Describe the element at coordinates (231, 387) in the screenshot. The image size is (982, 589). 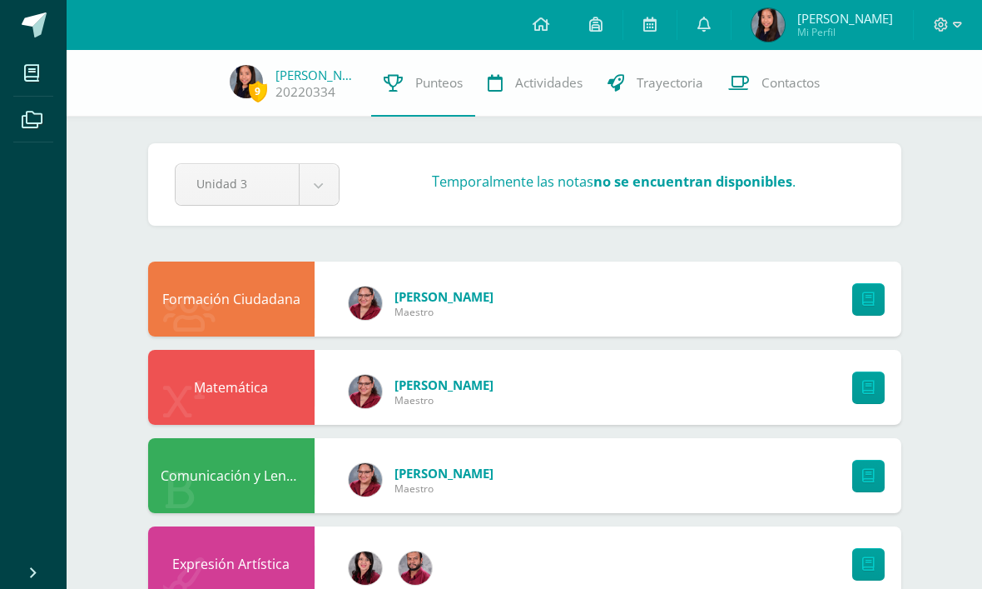
I see `div: Matemática` at that location.